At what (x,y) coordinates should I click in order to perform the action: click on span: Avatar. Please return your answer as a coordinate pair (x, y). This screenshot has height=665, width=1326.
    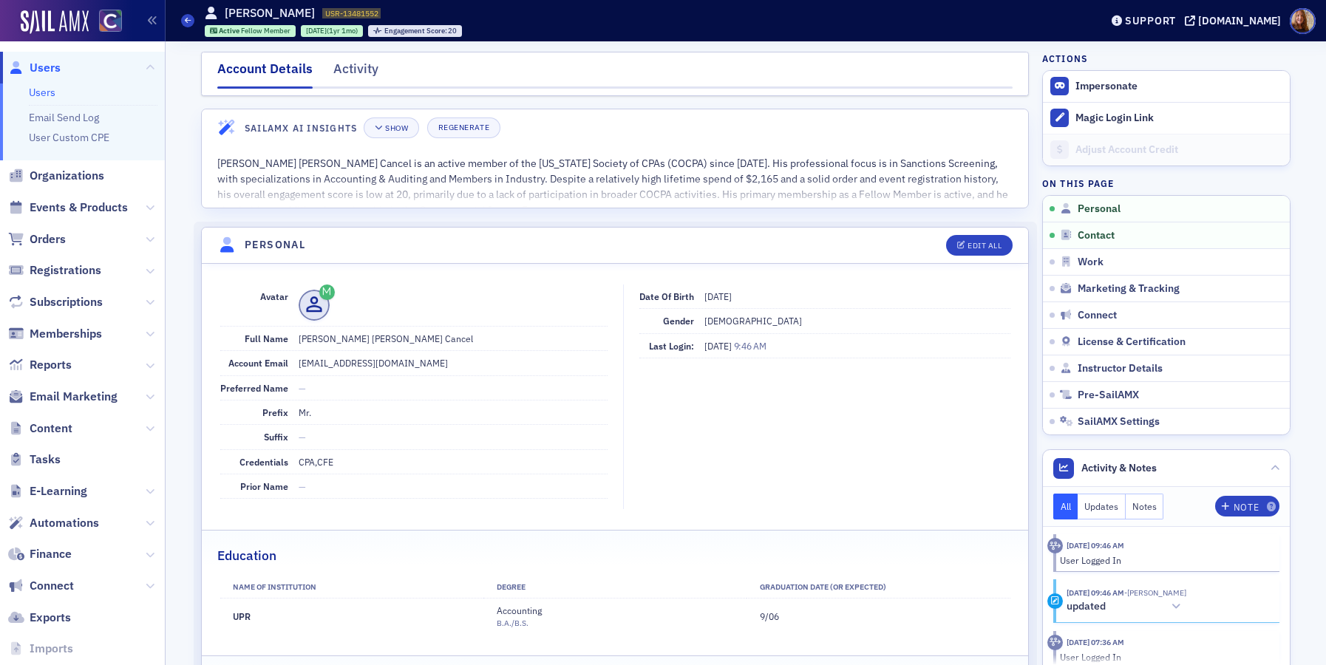
    Looking at the image, I should click on (274, 296).